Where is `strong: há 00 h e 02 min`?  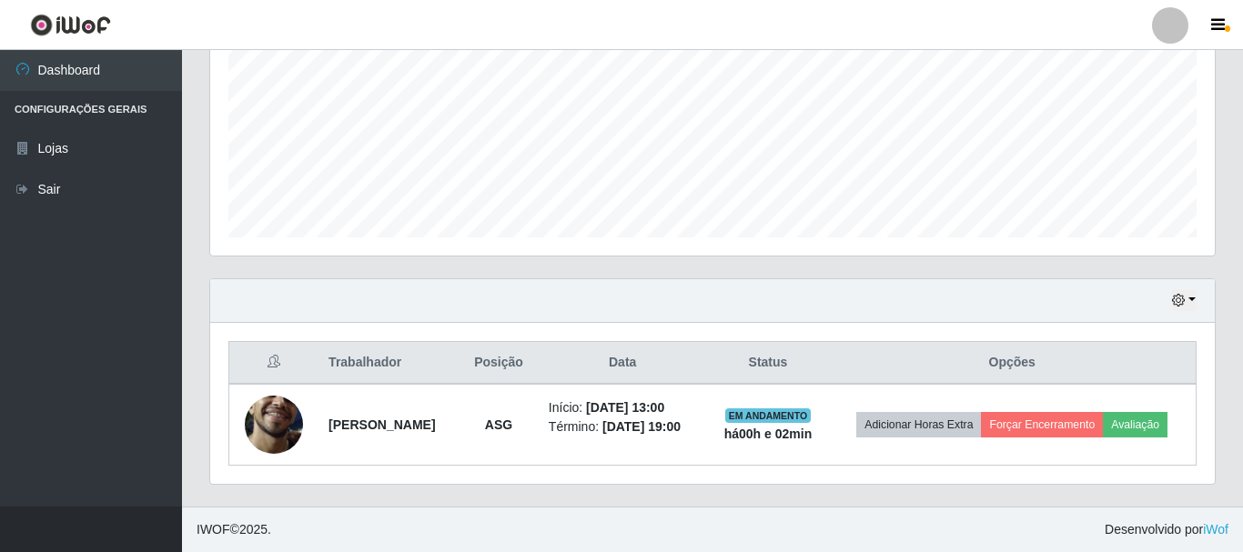 strong: há 00 h e 02 min is located at coordinates (768, 434).